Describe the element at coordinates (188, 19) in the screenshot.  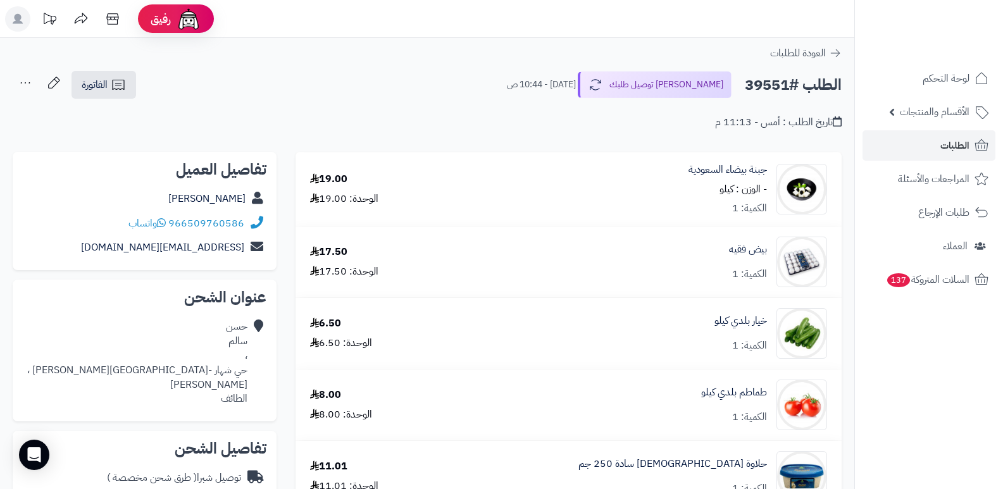
I see `img: ai-face.png` at that location.